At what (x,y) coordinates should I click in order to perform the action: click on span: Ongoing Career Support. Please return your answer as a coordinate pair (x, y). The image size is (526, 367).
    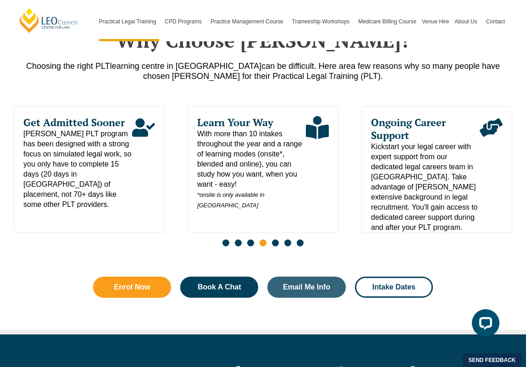
    Looking at the image, I should click on (425, 129).